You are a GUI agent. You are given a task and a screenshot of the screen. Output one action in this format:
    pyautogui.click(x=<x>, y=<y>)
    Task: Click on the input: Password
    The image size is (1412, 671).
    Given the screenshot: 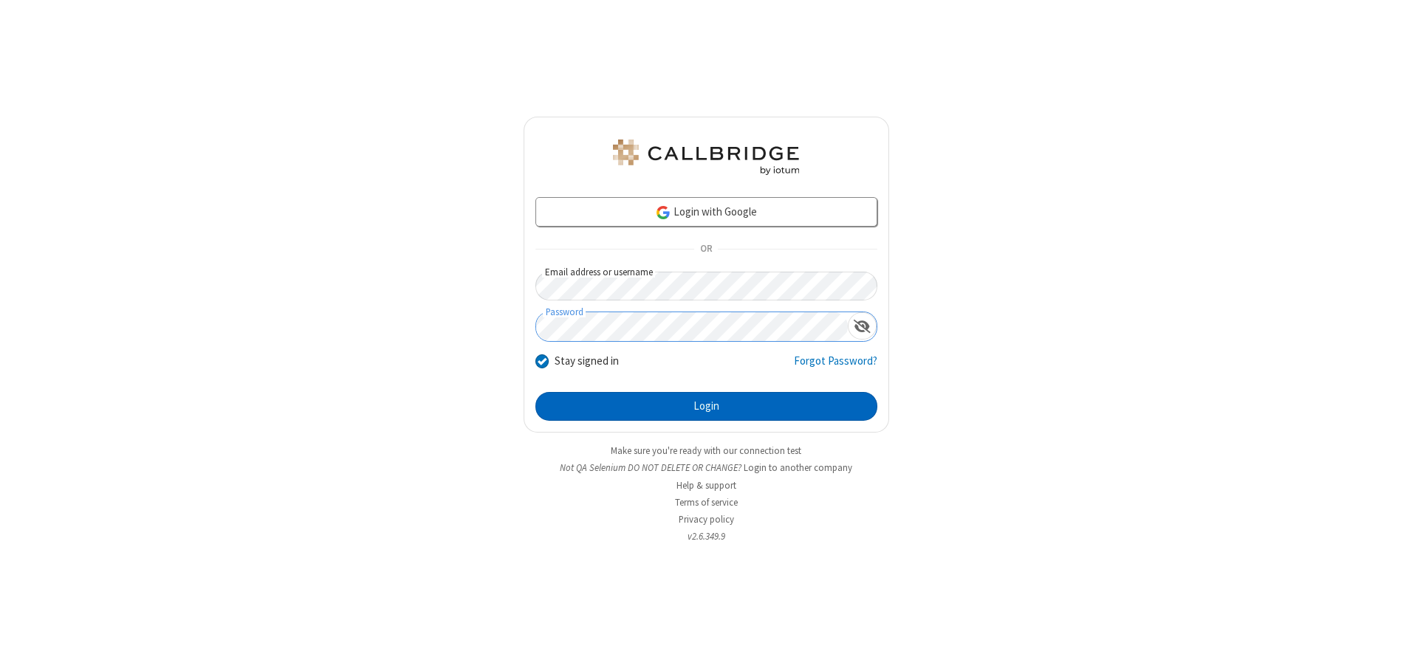 What is the action you would take?
    pyautogui.click(x=692, y=327)
    